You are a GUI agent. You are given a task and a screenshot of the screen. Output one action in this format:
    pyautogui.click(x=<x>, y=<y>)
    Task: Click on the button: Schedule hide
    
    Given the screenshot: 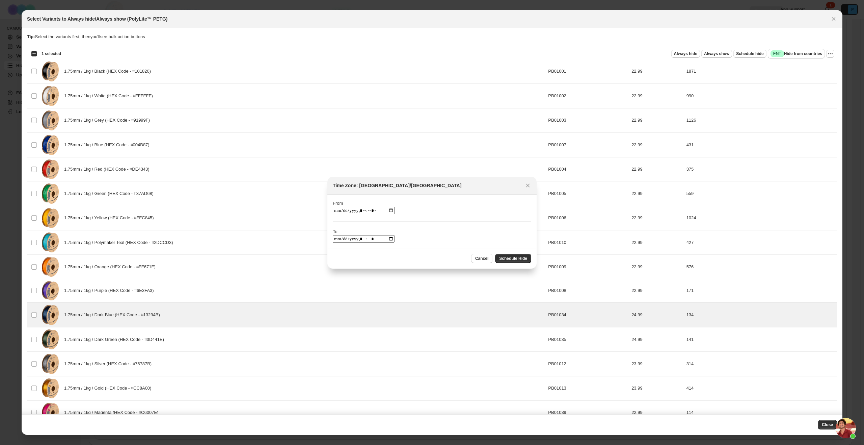 What is the action you would take?
    pyautogui.click(x=750, y=54)
    